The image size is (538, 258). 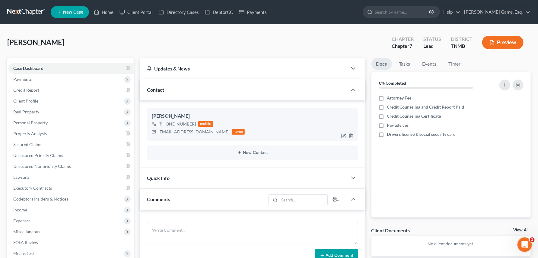 What do you see at coordinates (398, 125) in the screenshot?
I see `span: Pay advices` at bounding box center [398, 125].